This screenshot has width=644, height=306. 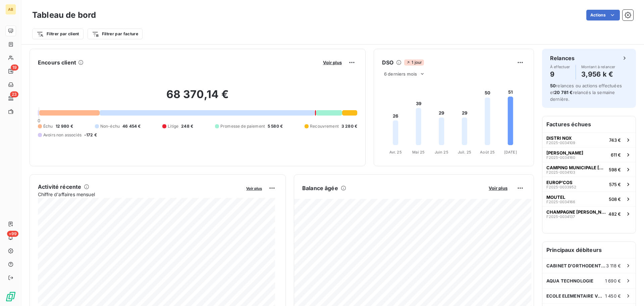 I want to click on span: 575 €, so click(x=615, y=184).